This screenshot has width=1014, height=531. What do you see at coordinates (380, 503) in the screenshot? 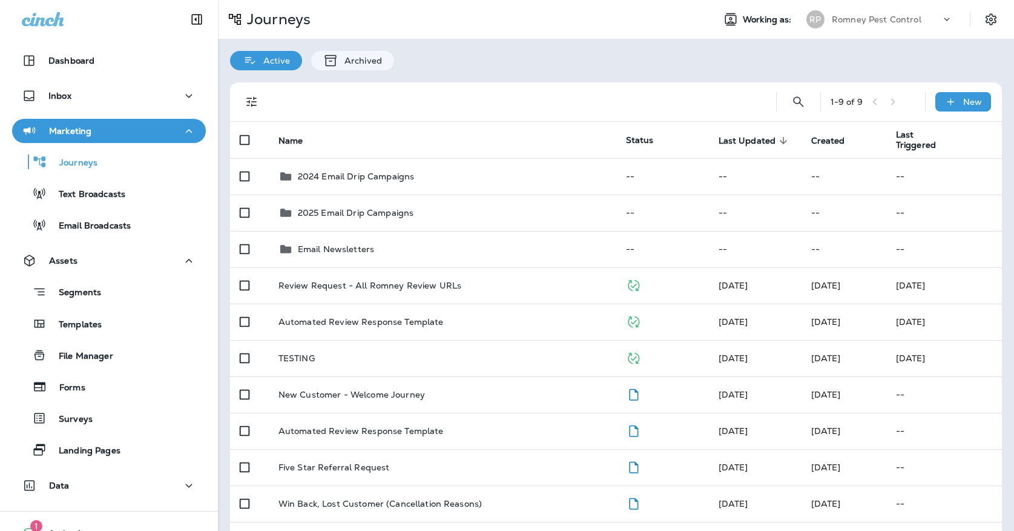
I see `p: Win Back, Lost Customer (Cancellation Reasons)` at bounding box center [380, 503].